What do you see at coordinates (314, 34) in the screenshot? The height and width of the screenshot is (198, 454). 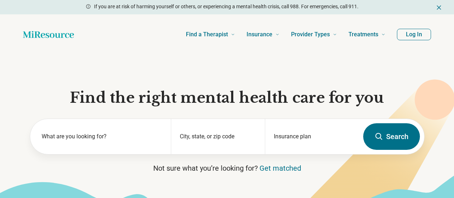 I see `a: Provider Types` at bounding box center [314, 34].